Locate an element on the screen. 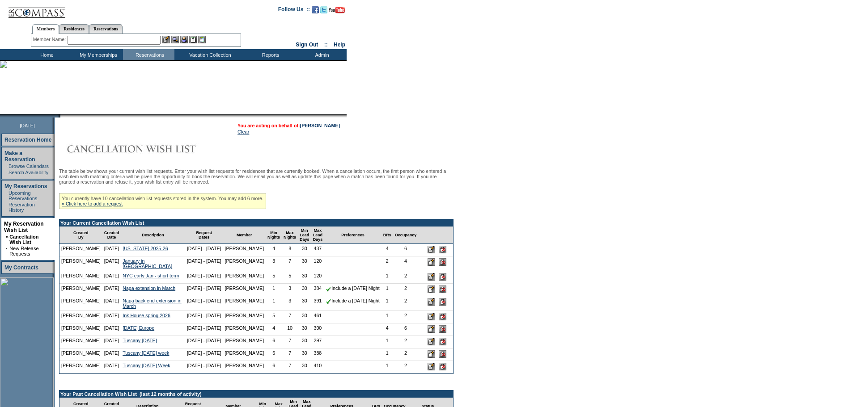  a: Follow us on Twitter is located at coordinates (324, 12).